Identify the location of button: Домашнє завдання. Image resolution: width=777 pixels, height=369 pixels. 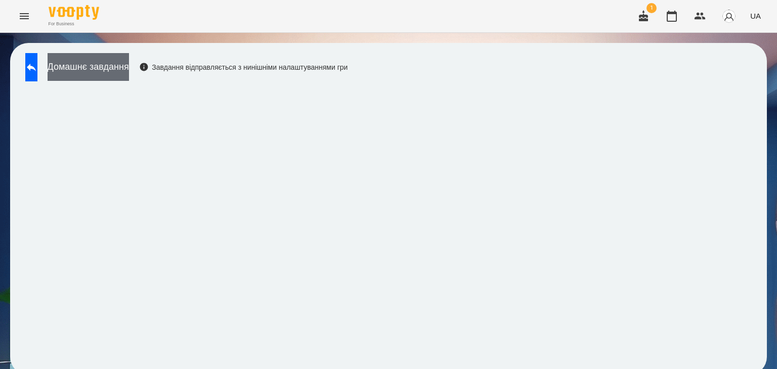
(88, 67).